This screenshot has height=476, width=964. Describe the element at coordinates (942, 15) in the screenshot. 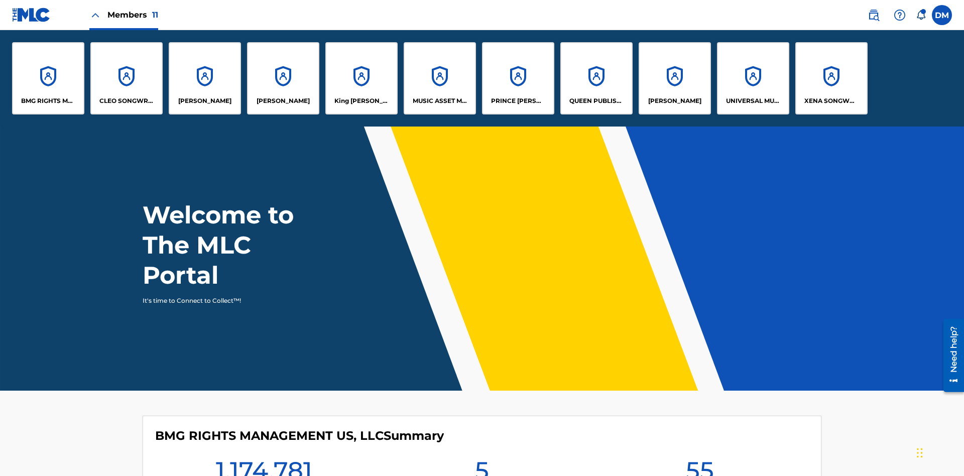

I see `div: User Menu` at that location.